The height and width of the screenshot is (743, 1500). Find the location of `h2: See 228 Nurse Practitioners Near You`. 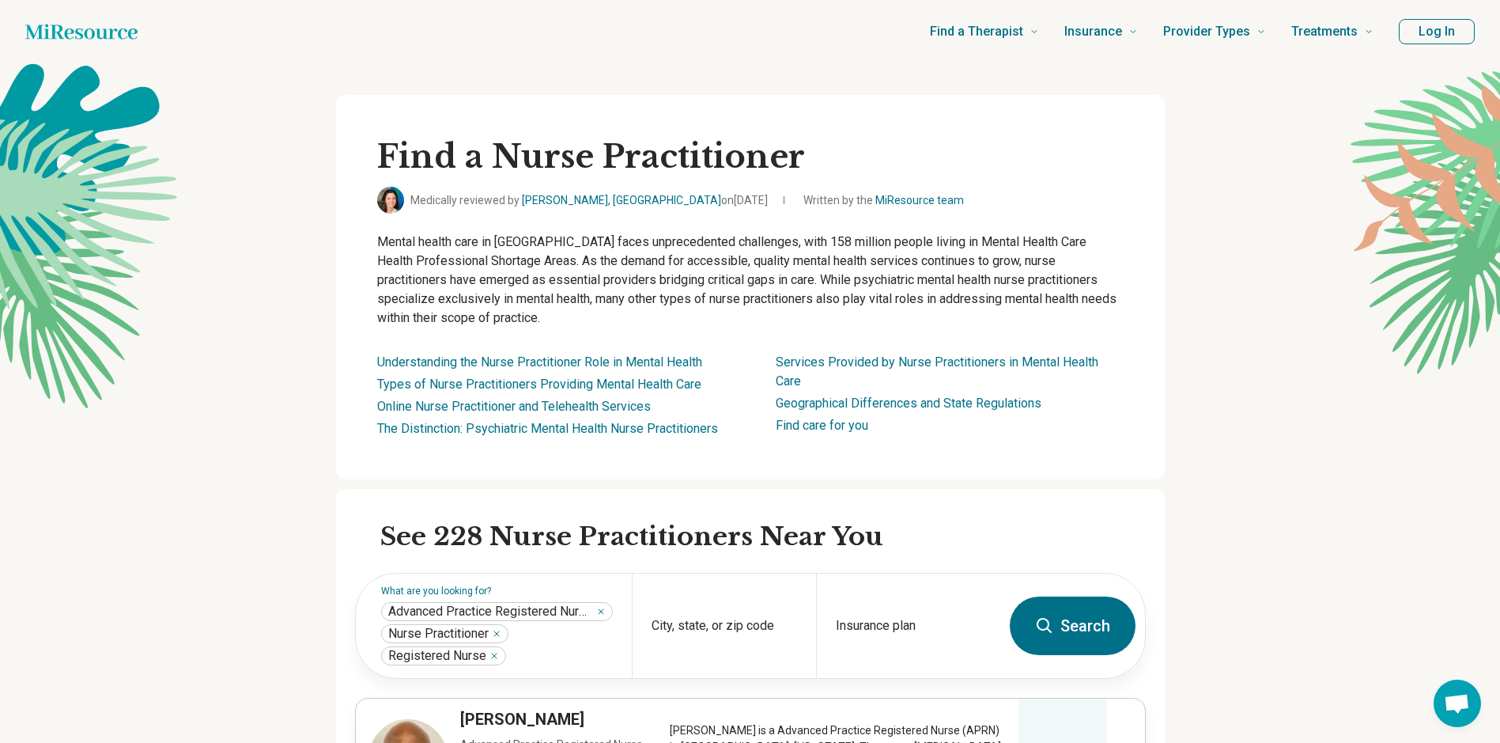

h2: See 228 Nurse Practitioners Near You is located at coordinates (763, 537).